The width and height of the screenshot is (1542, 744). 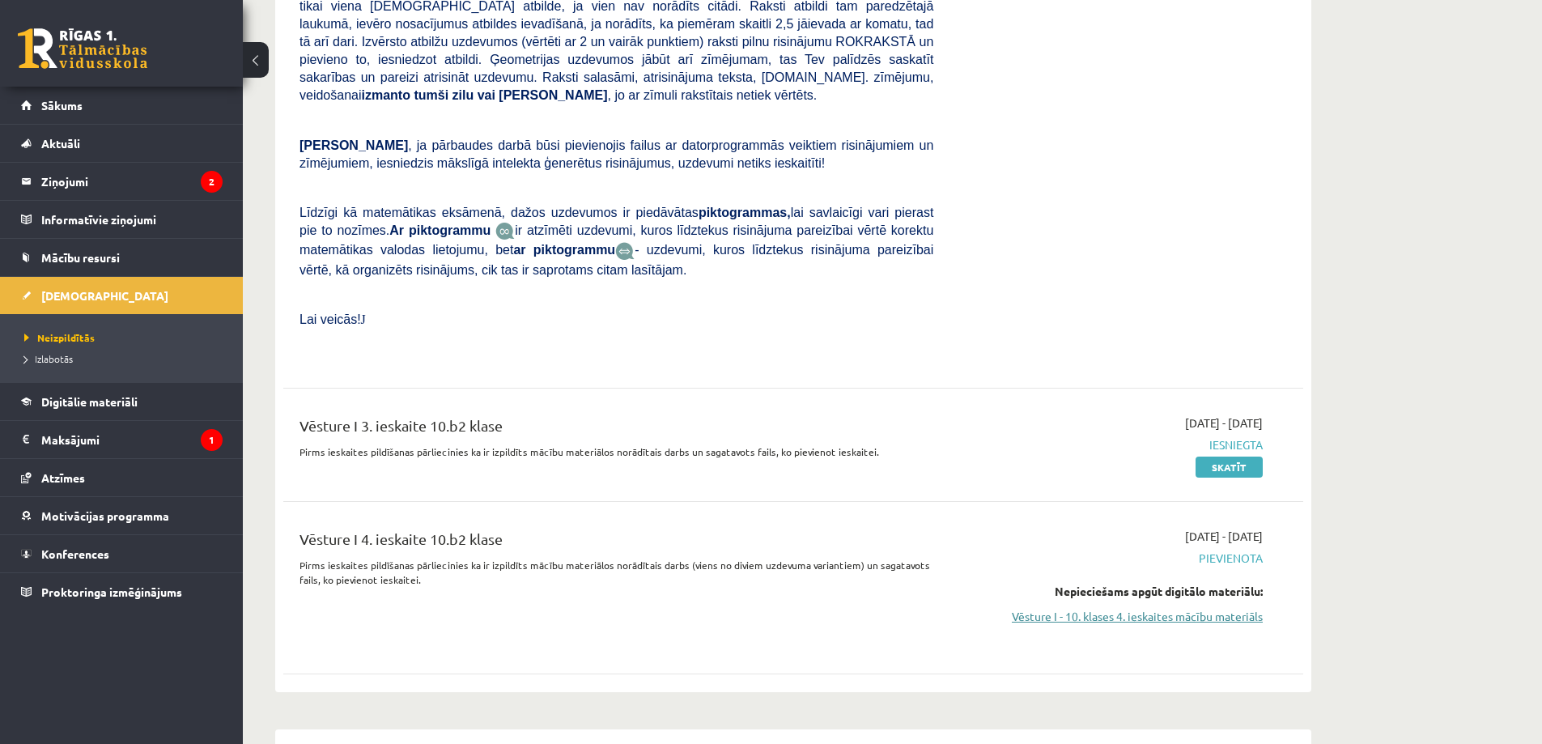 I want to click on span: Izlabotās, so click(x=49, y=358).